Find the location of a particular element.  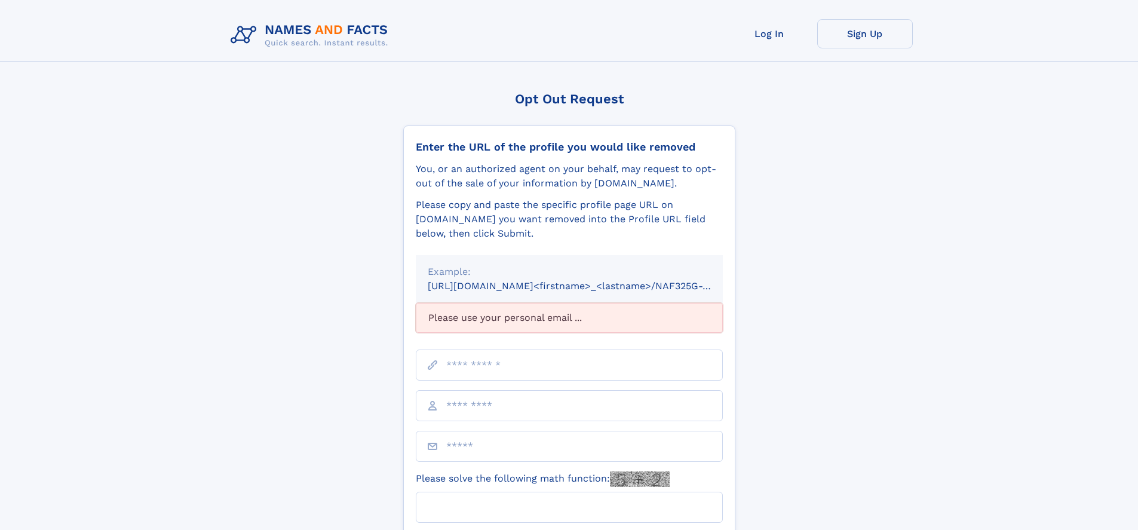

div: Opt Out Request is located at coordinates (569, 99).